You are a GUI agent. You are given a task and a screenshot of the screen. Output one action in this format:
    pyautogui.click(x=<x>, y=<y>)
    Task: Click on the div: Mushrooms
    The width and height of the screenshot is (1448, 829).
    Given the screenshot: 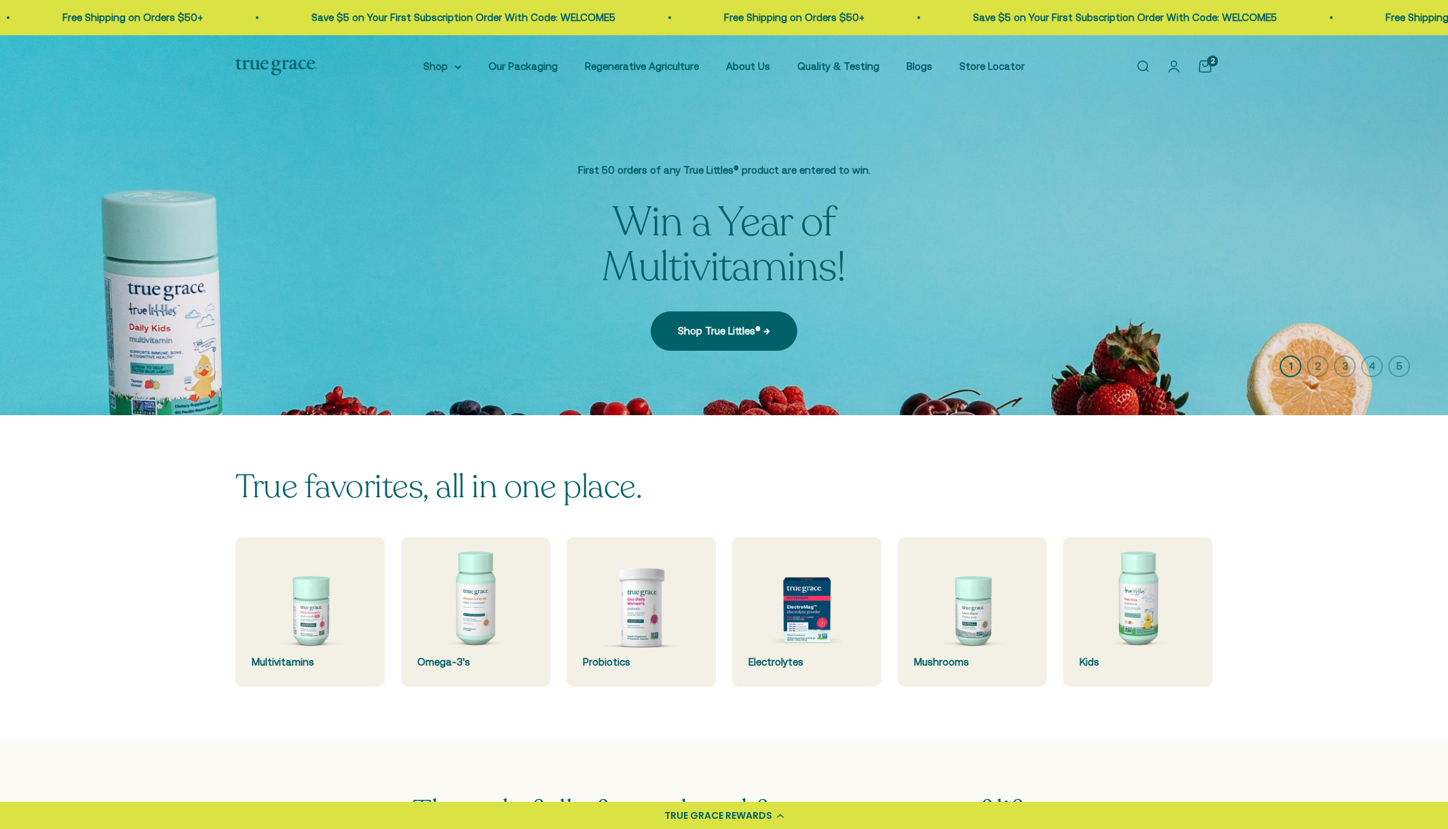 What is the action you would take?
    pyautogui.click(x=973, y=662)
    